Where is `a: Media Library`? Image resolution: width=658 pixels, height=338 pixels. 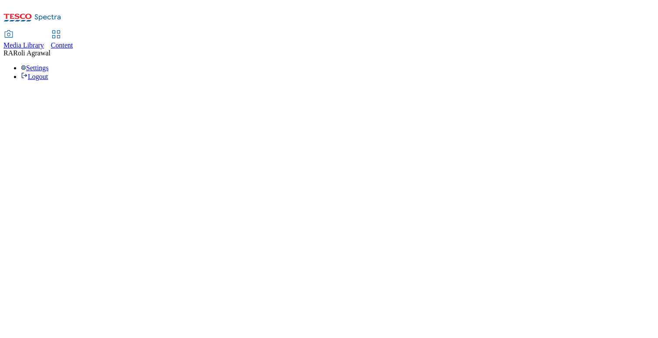
a: Media Library is located at coordinates (24, 40).